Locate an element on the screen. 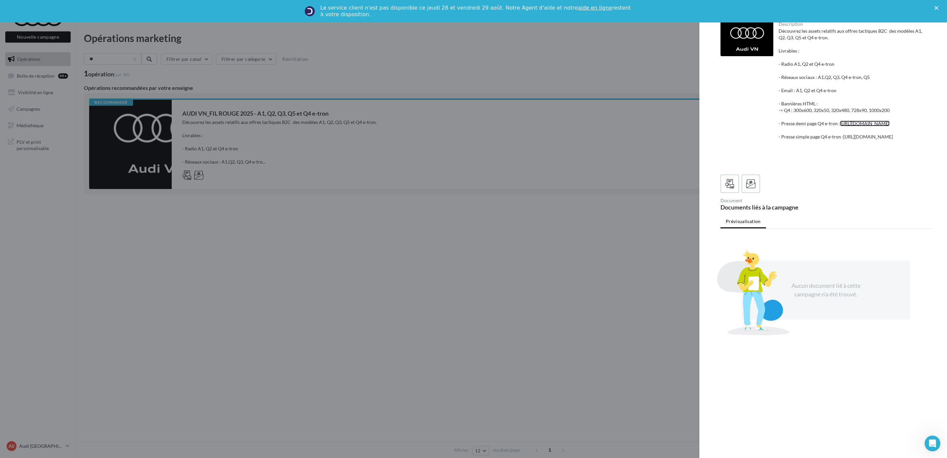 The image size is (947, 458). div: Fermer is located at coordinates (938, 8).